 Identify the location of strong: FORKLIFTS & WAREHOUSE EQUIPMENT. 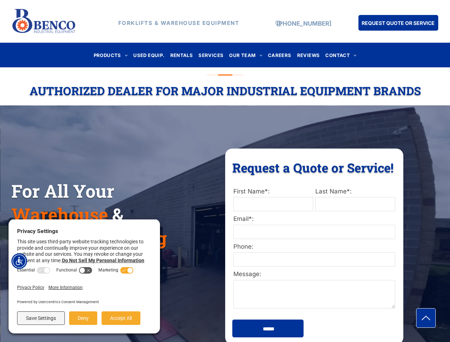
(179, 23).